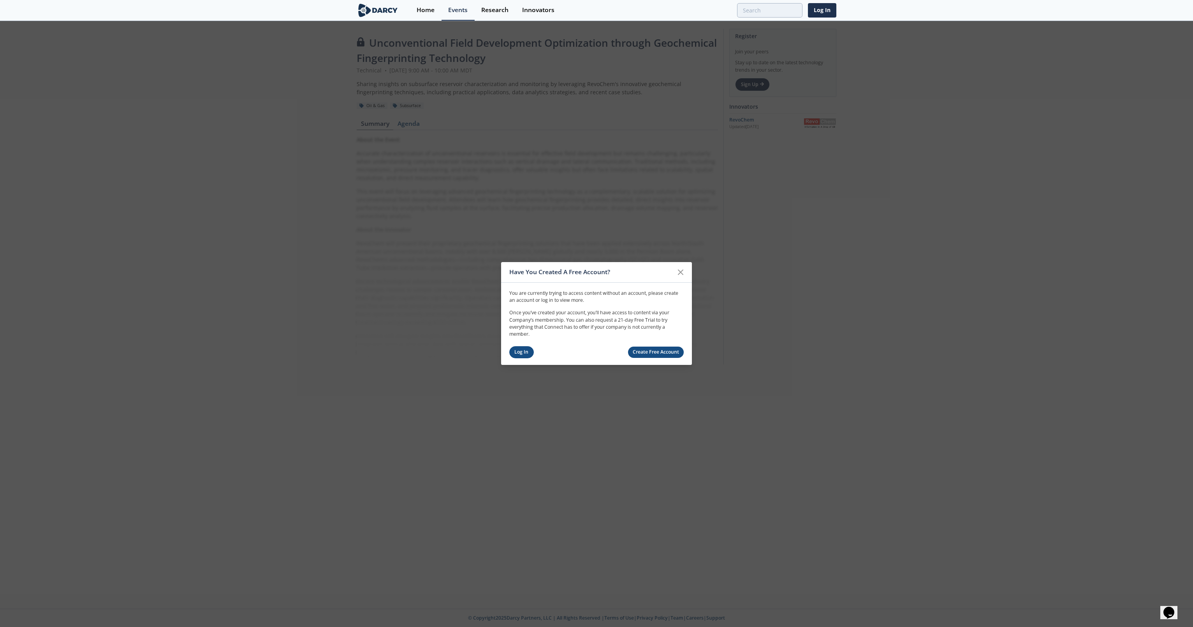 This screenshot has width=1193, height=627. What do you see at coordinates (458, 10) in the screenshot?
I see `div: Events` at bounding box center [458, 10].